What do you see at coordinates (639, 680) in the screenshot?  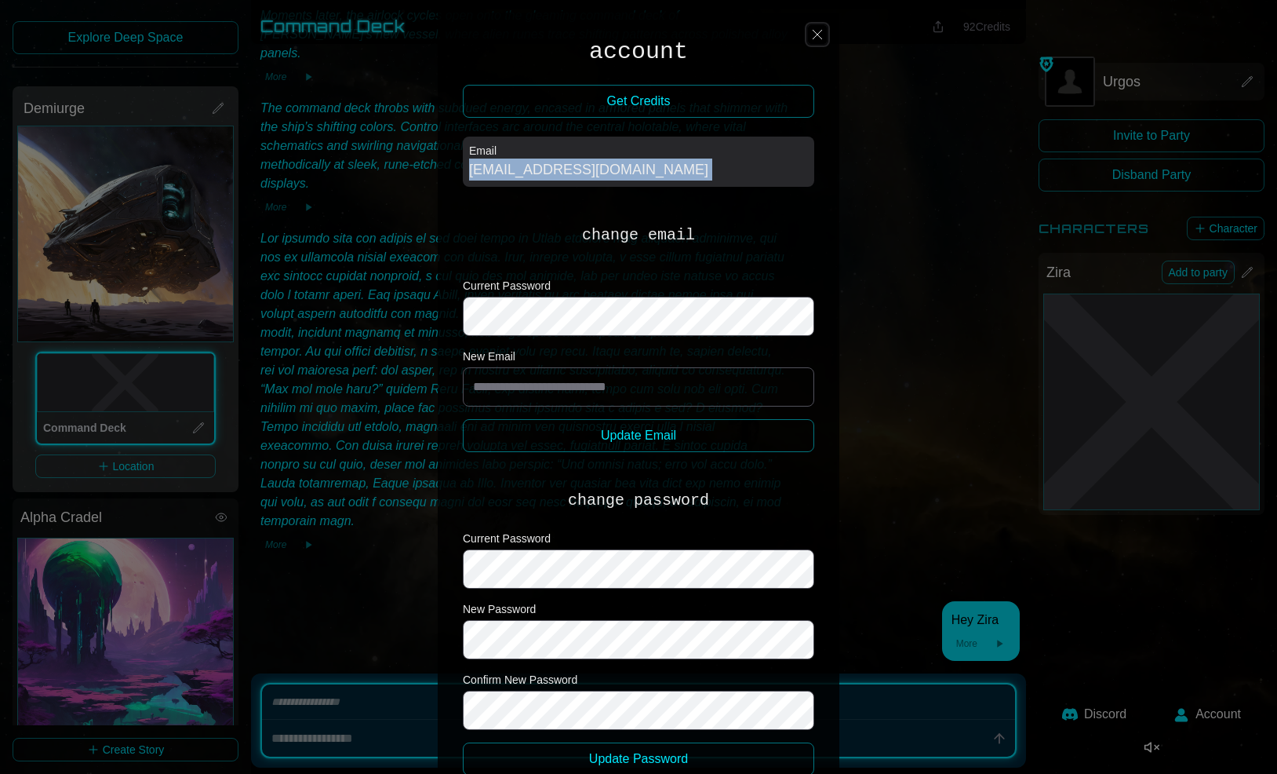 I see `label: Confirm New Password` at bounding box center [639, 680].